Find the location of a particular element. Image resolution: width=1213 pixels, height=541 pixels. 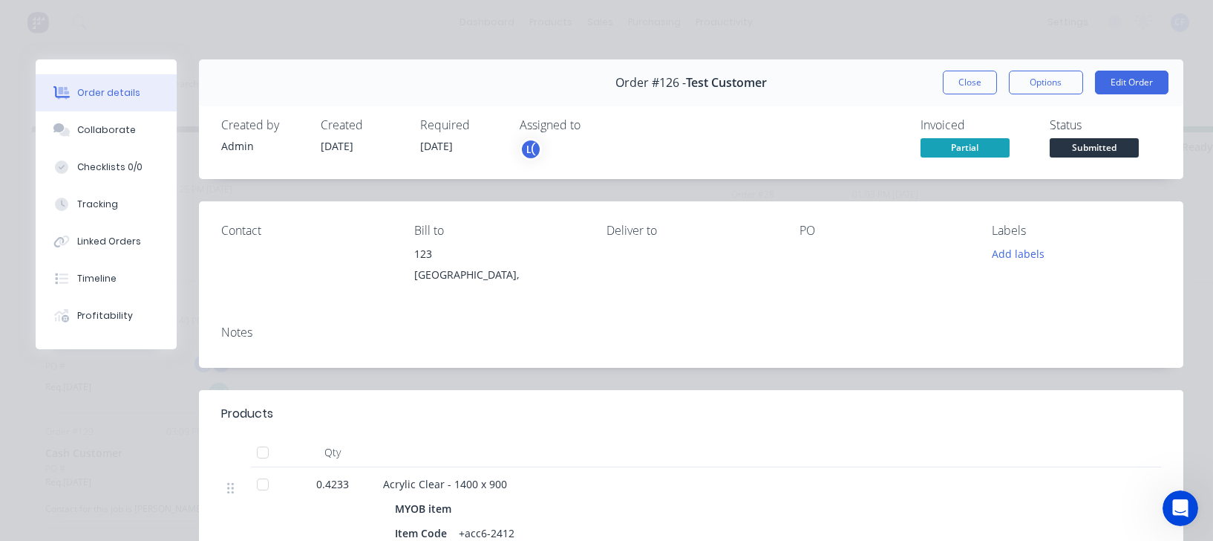

div: Labels is located at coordinates (1077, 230).